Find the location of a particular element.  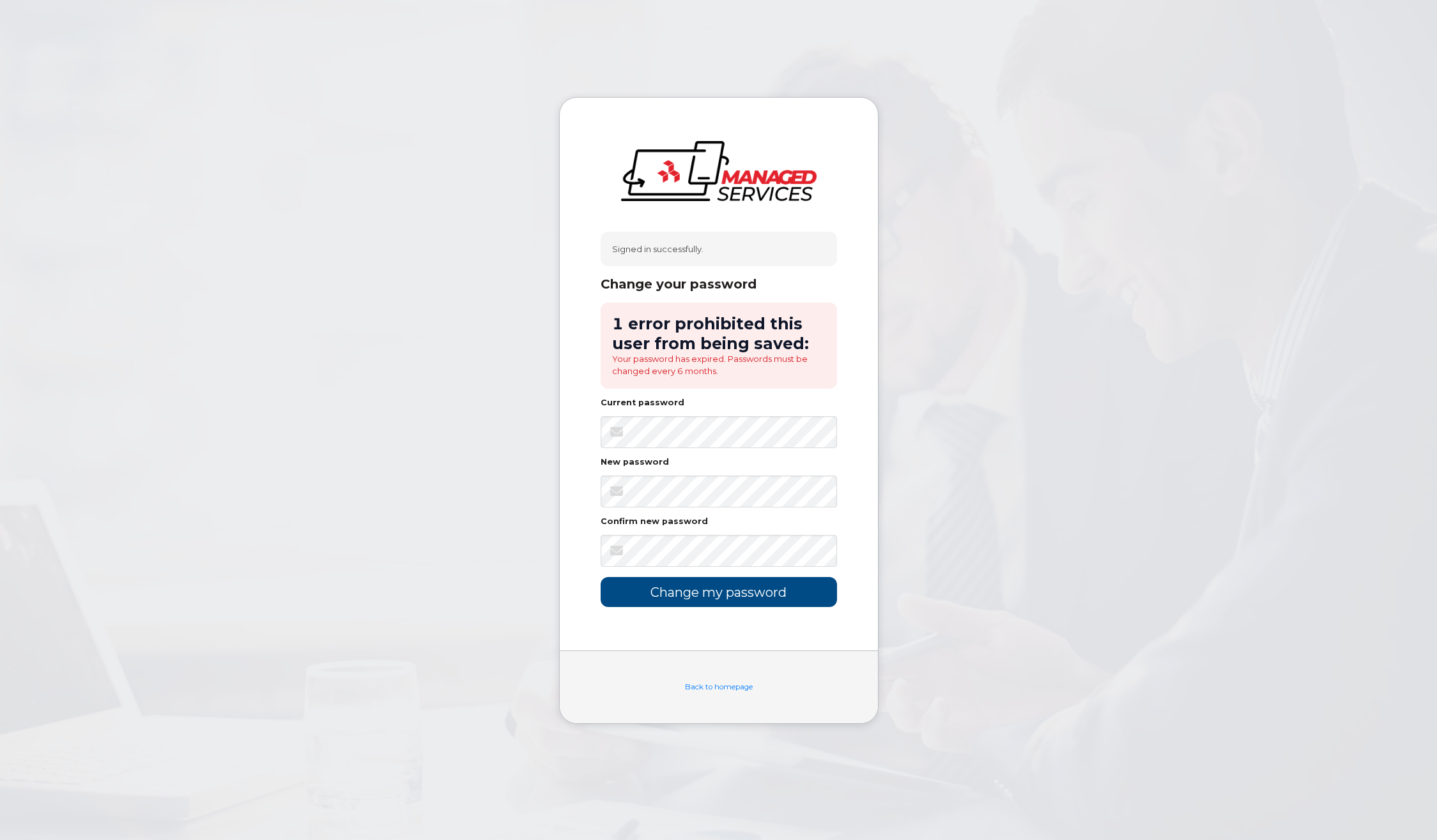

a: Back to homepage is located at coordinates (718, 687).